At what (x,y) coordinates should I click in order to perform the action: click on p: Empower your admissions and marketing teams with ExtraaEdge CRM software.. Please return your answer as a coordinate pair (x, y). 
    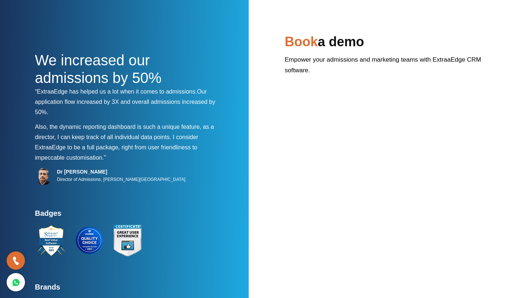
    Looking at the image, I should click on (389, 68).